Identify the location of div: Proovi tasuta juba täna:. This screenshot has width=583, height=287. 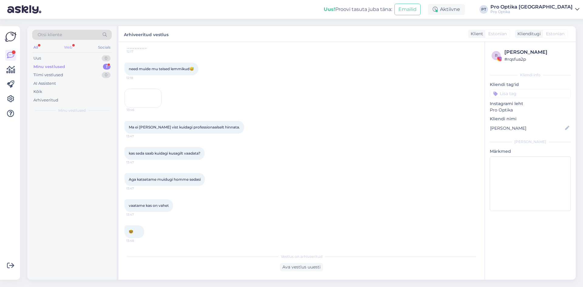
(358, 9).